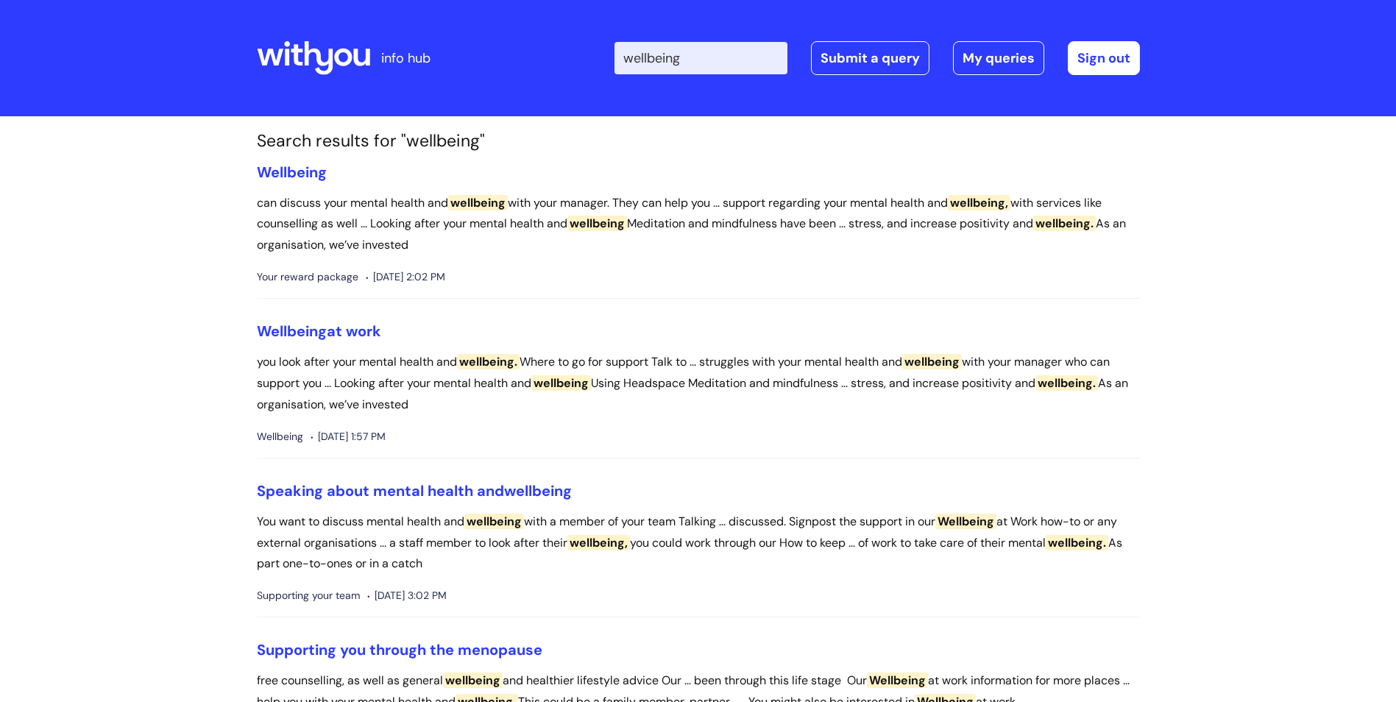 The width and height of the screenshot is (1396, 702). Describe the element at coordinates (698, 224) in the screenshot. I see `p: can discuss your mental health and with your manager. They can help you ... support regarding you...` at that location.